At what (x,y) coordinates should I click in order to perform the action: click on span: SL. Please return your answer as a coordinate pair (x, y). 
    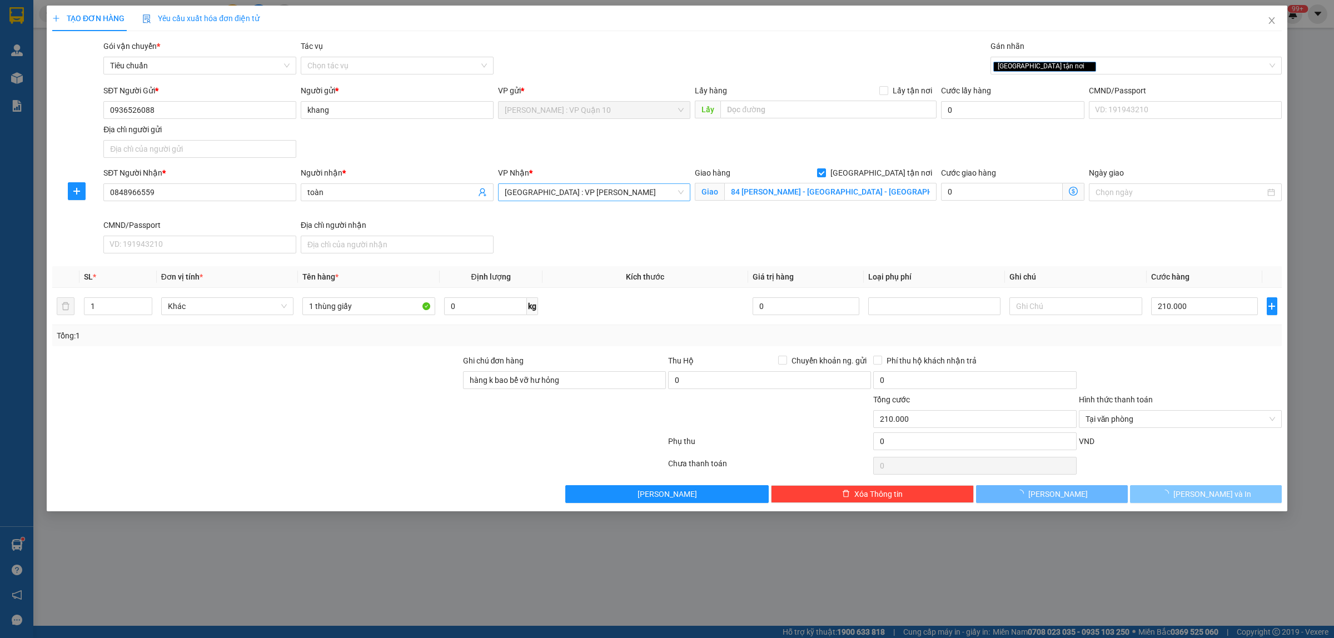
    Looking at the image, I should click on (88, 277).